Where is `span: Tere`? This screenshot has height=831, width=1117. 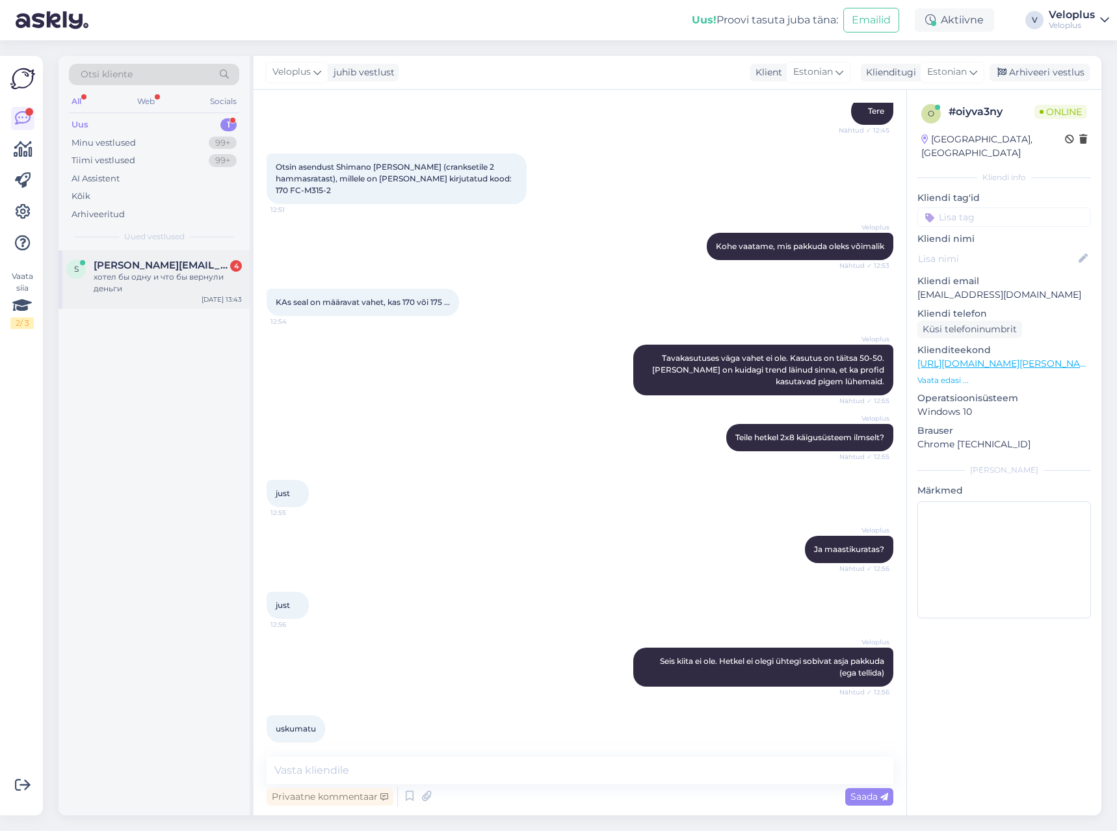 span: Tere is located at coordinates (876, 111).